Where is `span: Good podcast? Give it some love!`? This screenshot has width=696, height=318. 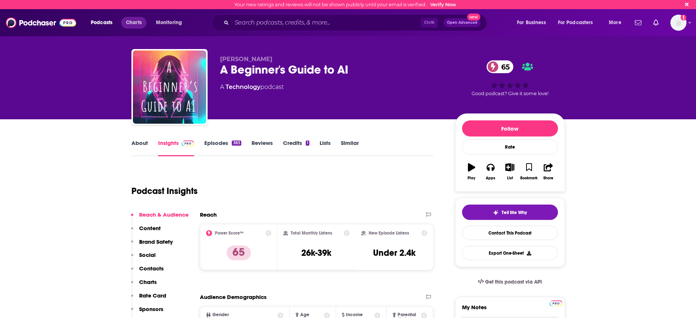 span: Good podcast? Give it some love! is located at coordinates (510, 93).